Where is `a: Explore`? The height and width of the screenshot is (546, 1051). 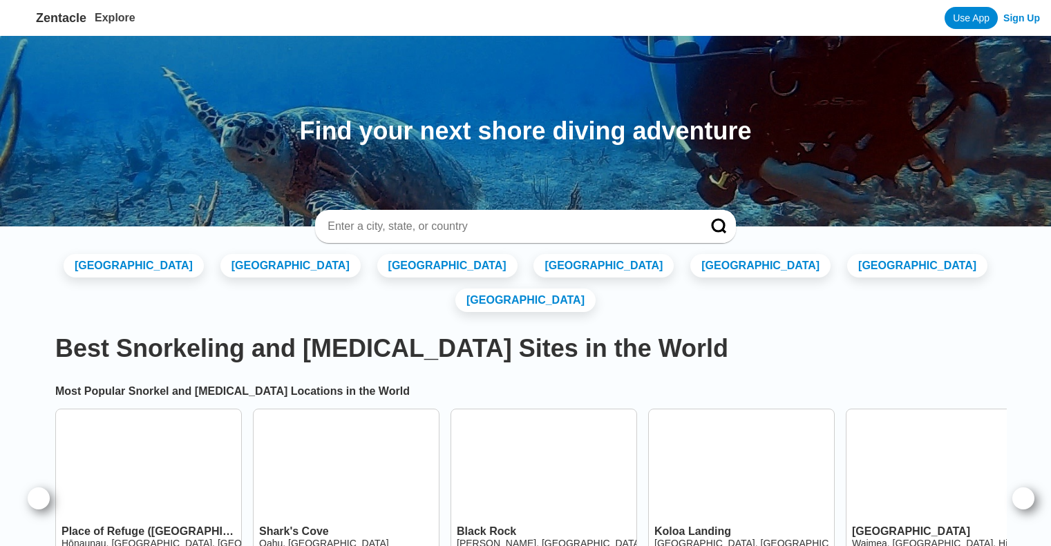 a: Explore is located at coordinates (115, 17).